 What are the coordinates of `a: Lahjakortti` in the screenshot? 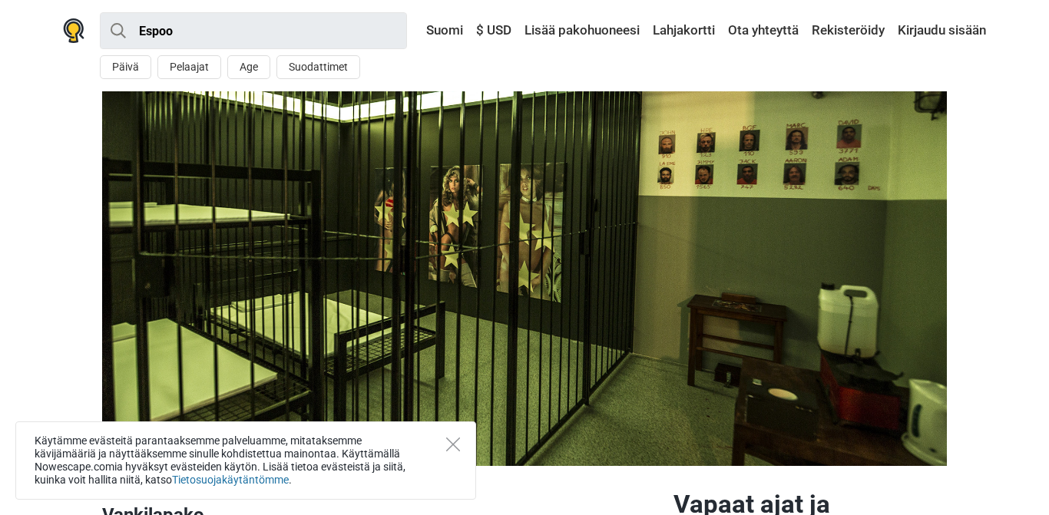 It's located at (683, 31).